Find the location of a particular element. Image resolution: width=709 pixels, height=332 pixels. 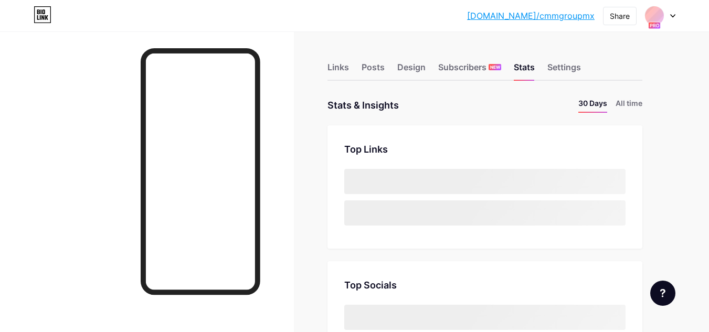

div: Top Socials is located at coordinates (485, 285).